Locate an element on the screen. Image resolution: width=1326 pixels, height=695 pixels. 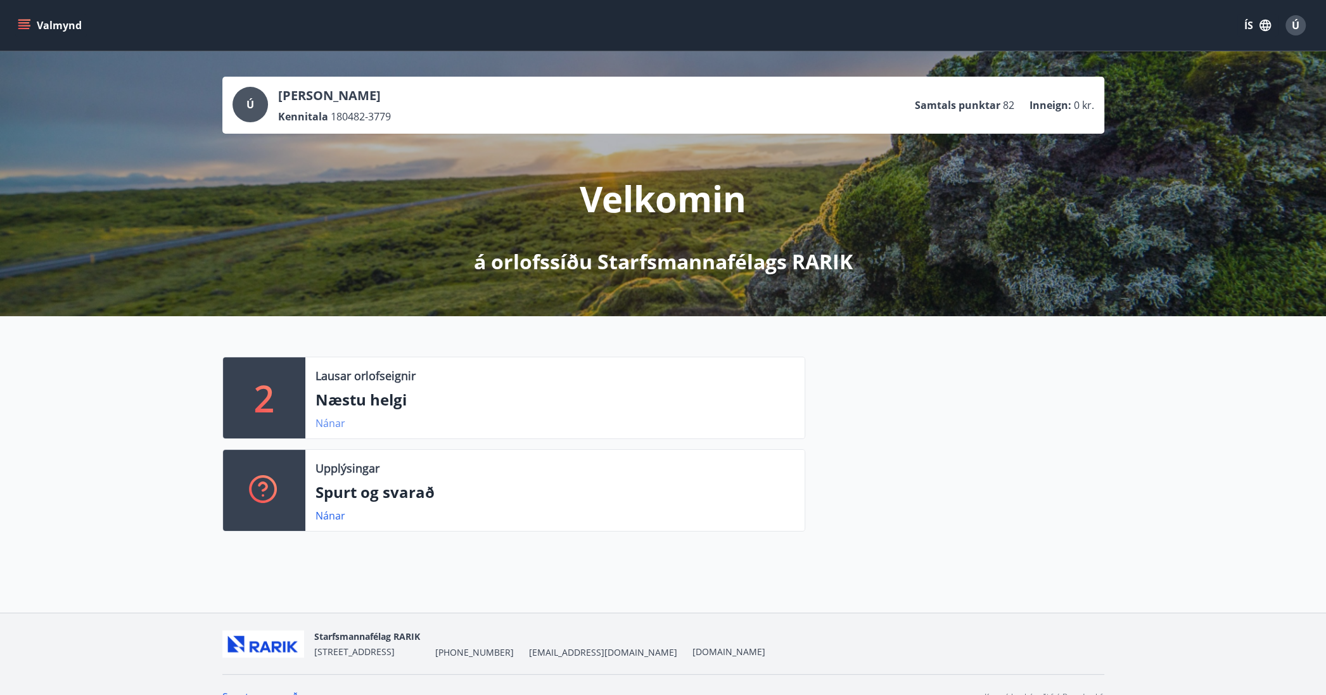
button: menu is located at coordinates (51, 25).